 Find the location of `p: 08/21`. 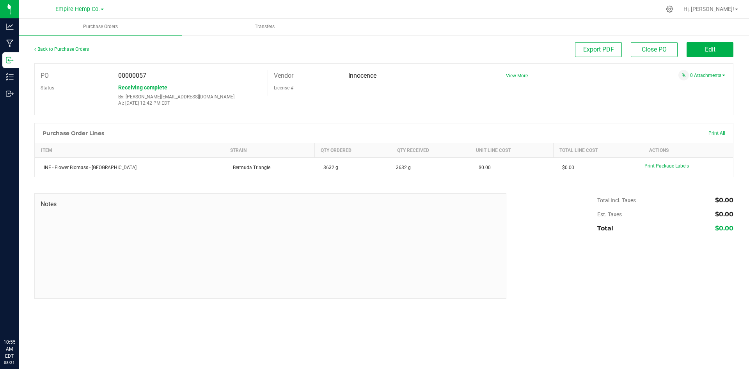

p: 08/21 is located at coordinates (9, 362).